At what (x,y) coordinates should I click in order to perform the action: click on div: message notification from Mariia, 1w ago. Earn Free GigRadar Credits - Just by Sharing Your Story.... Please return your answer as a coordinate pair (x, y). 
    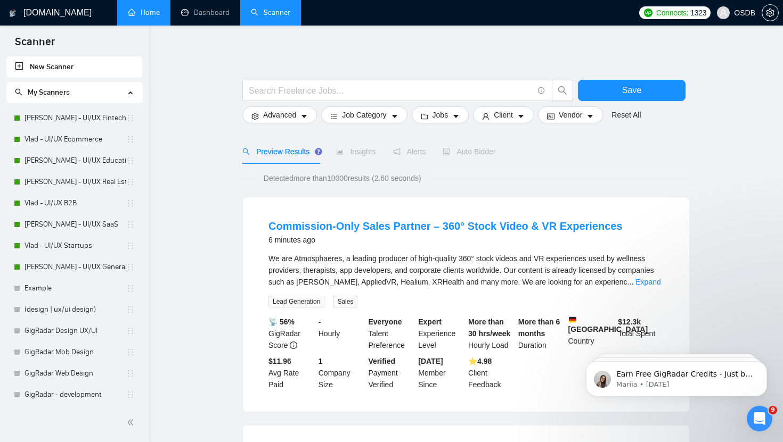
    Looking at the image, I should click on (106, 40).